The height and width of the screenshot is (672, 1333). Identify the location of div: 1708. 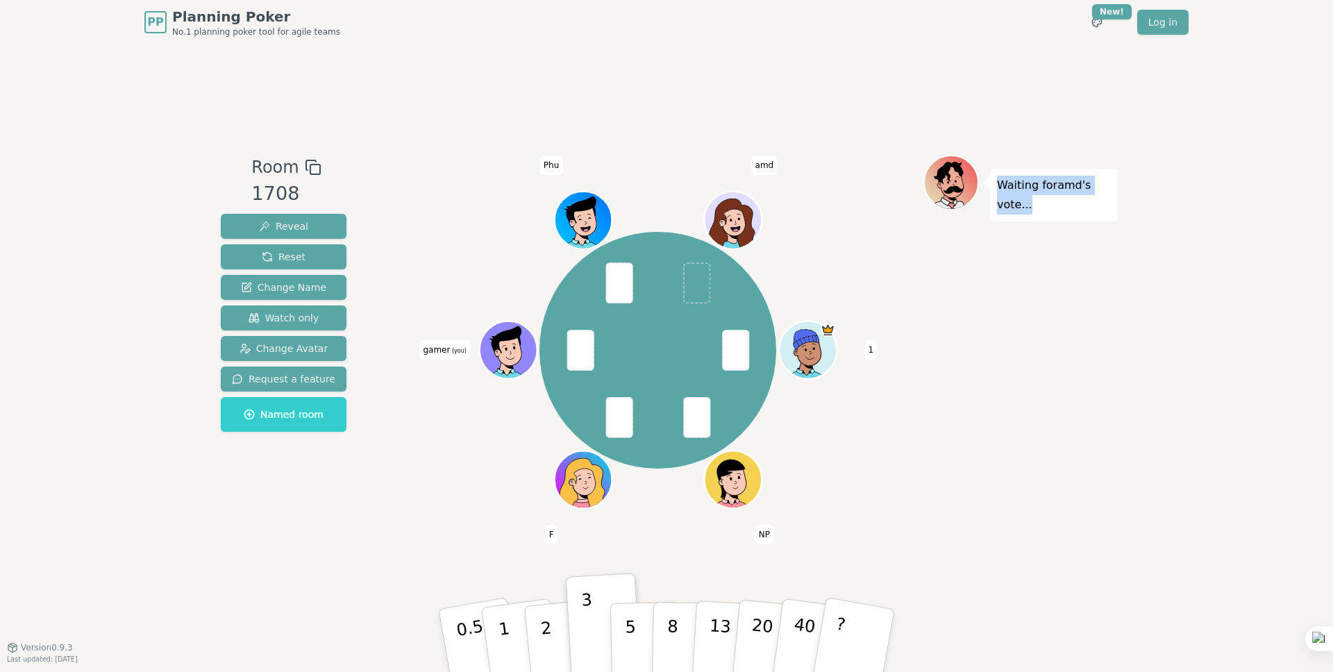
(286, 194).